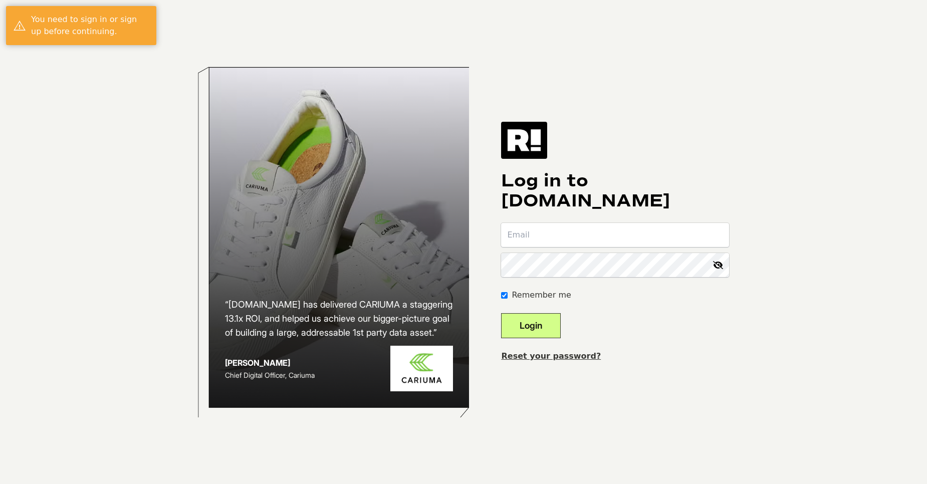  What do you see at coordinates (524, 140) in the screenshot?
I see `img: Retention.com` at bounding box center [524, 140].